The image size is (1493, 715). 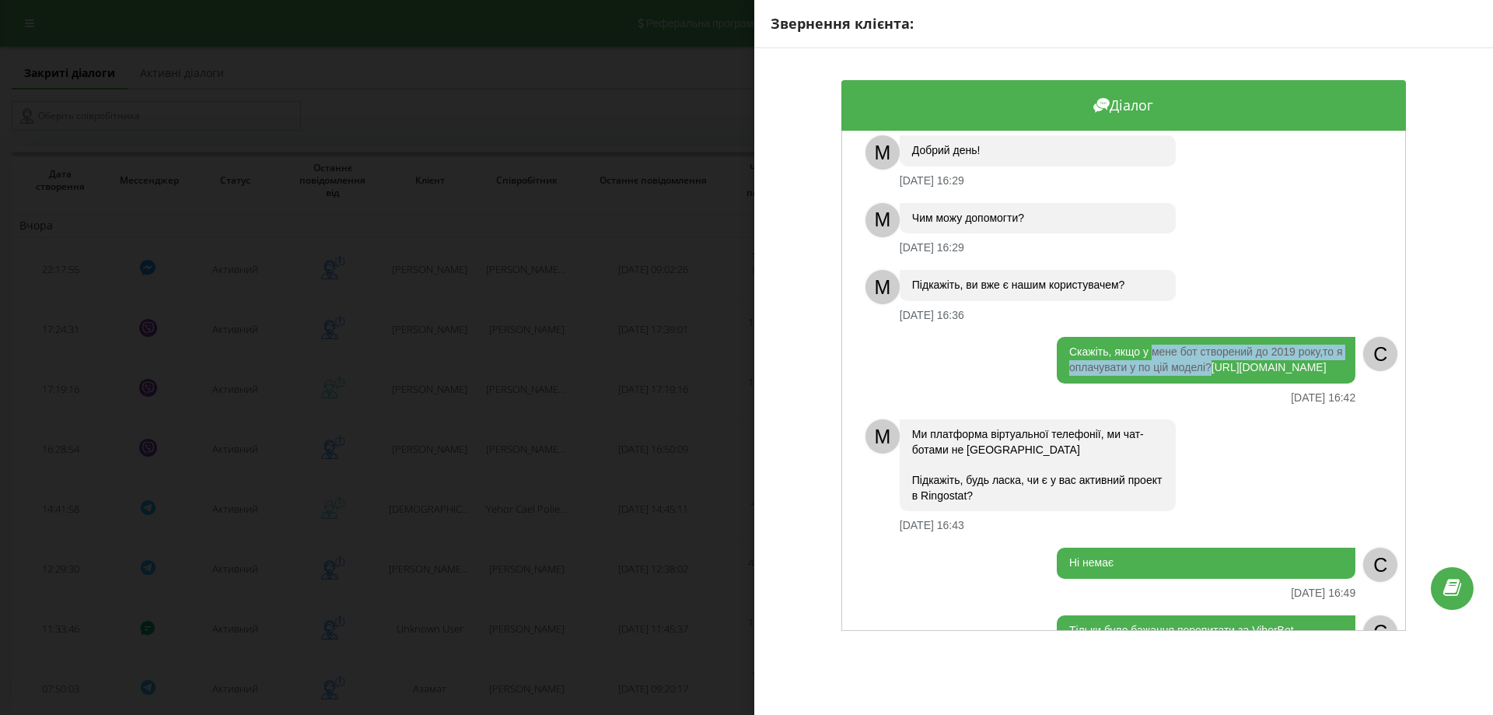 I want to click on div: Чим можу допомогти?, so click(x=1038, y=219).